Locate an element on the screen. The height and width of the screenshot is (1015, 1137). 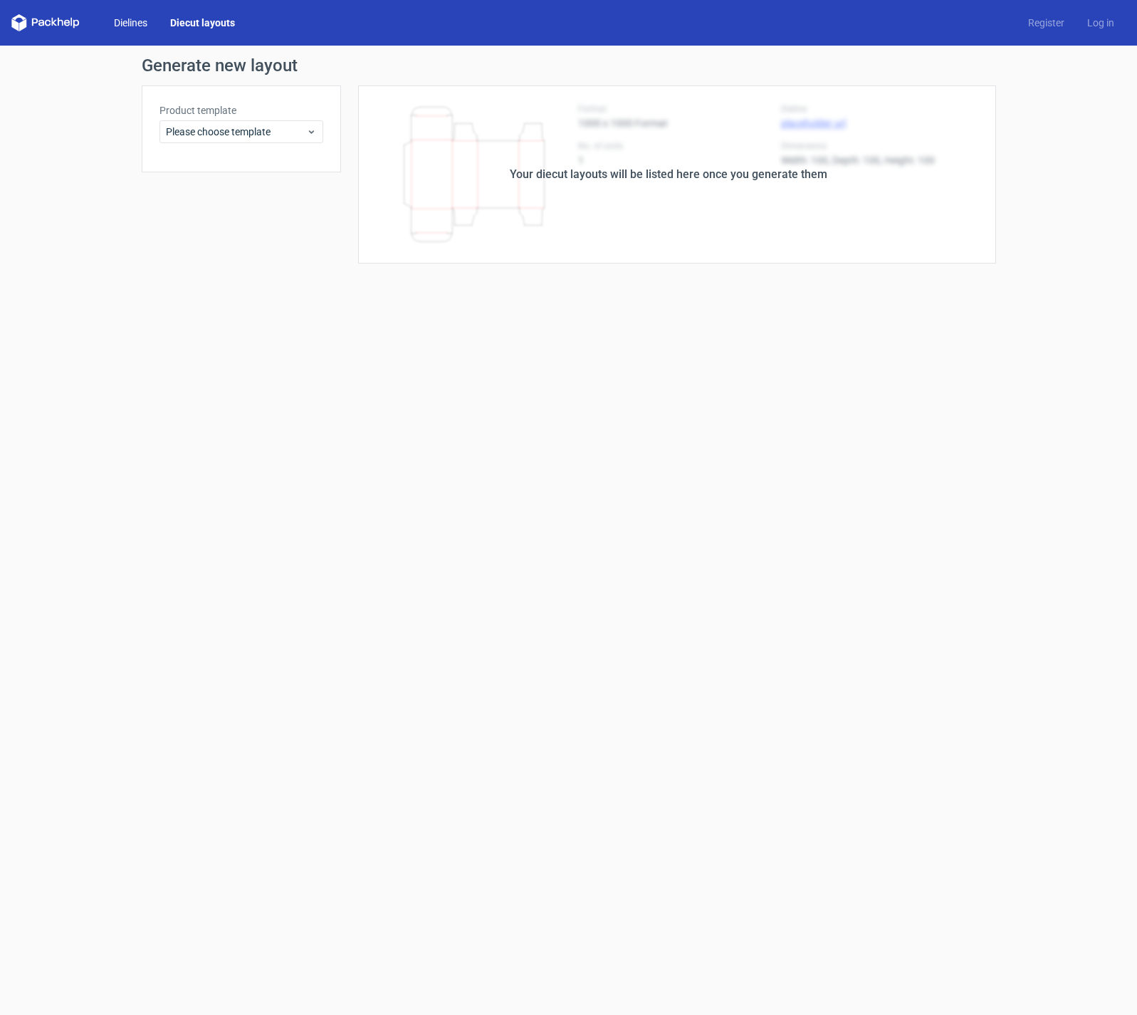
div: Your diecut layouts will be listed here once you generate them is located at coordinates (669, 174).